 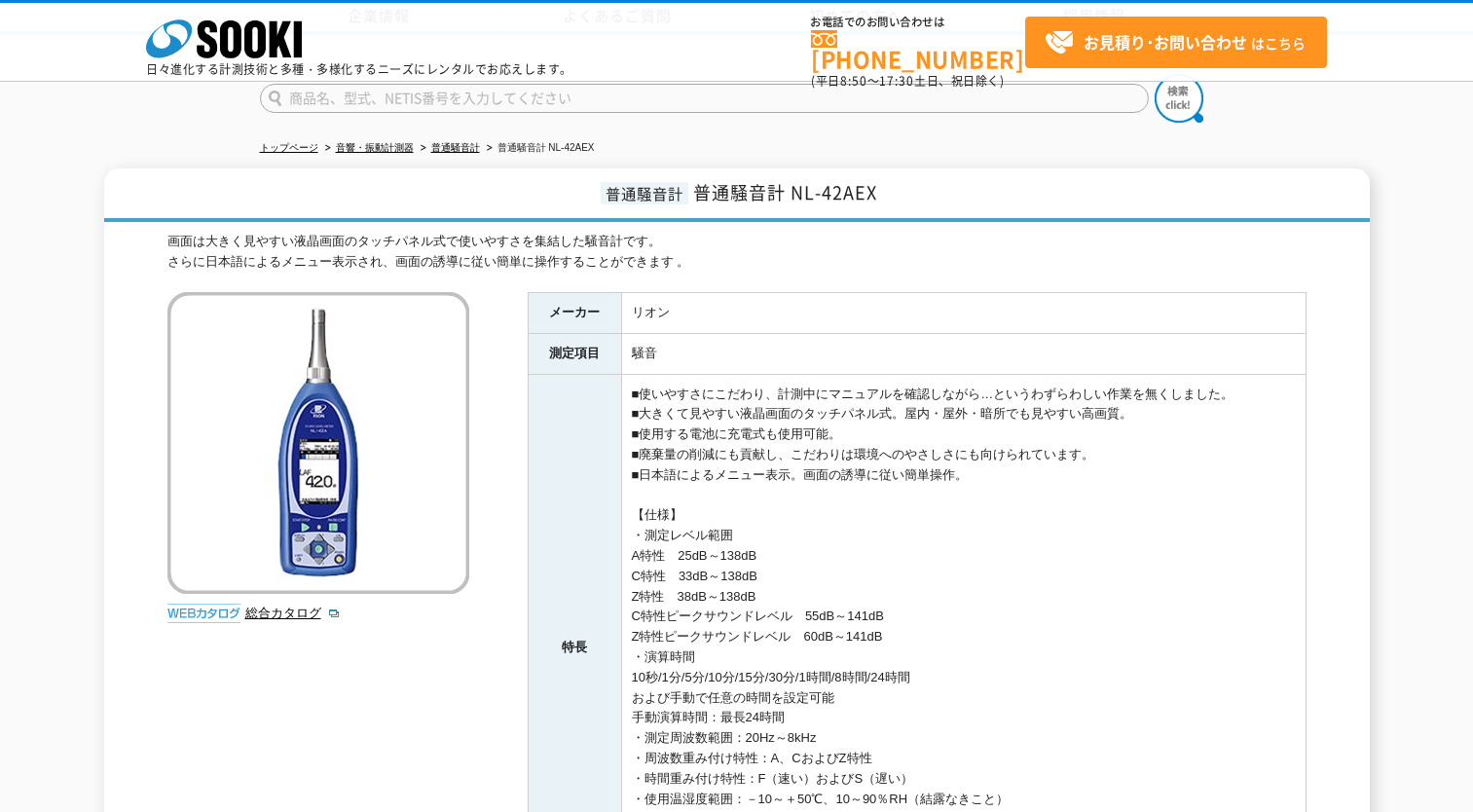 I want to click on a: トップページ, so click(x=289, y=147).